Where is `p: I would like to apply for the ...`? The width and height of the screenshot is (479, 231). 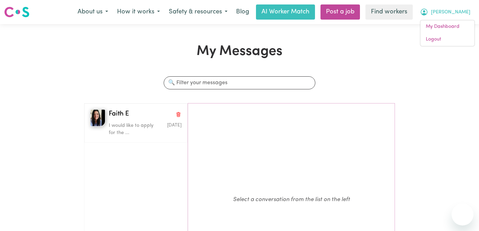 p: I would like to apply for the ... is located at coordinates (133, 129).